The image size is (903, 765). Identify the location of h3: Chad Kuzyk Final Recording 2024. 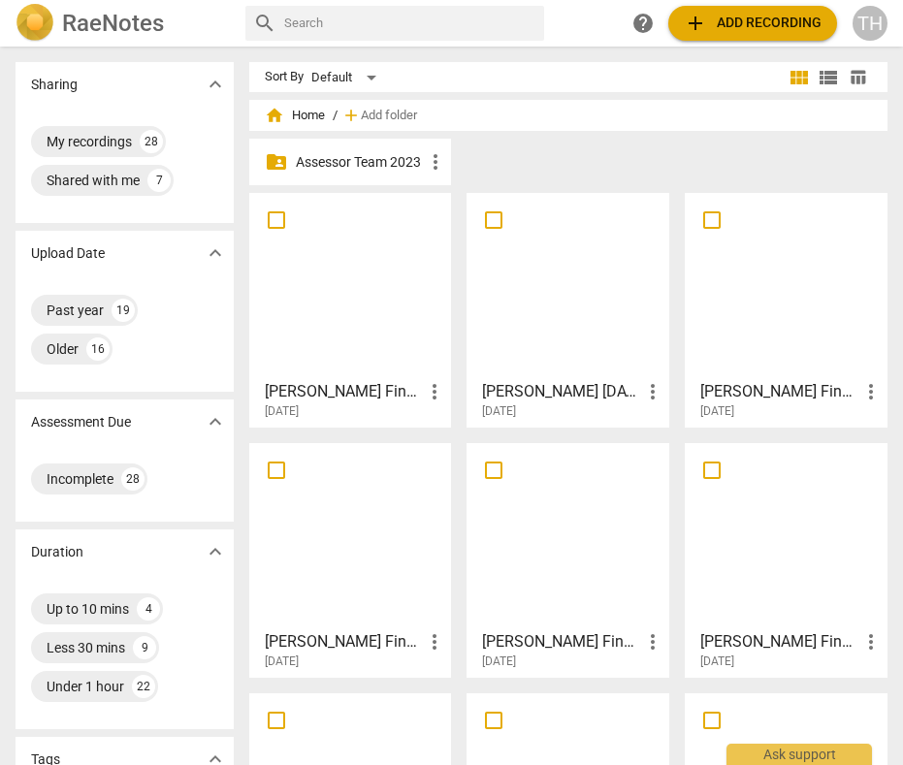
(562, 642).